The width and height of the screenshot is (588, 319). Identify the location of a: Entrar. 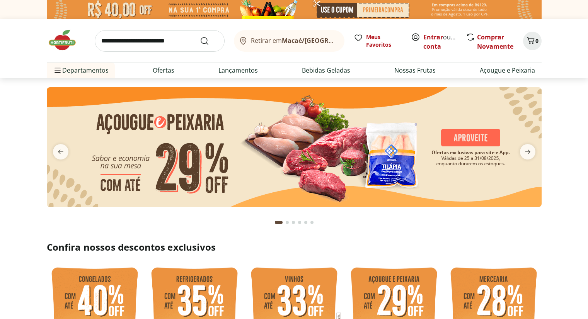
(433, 37).